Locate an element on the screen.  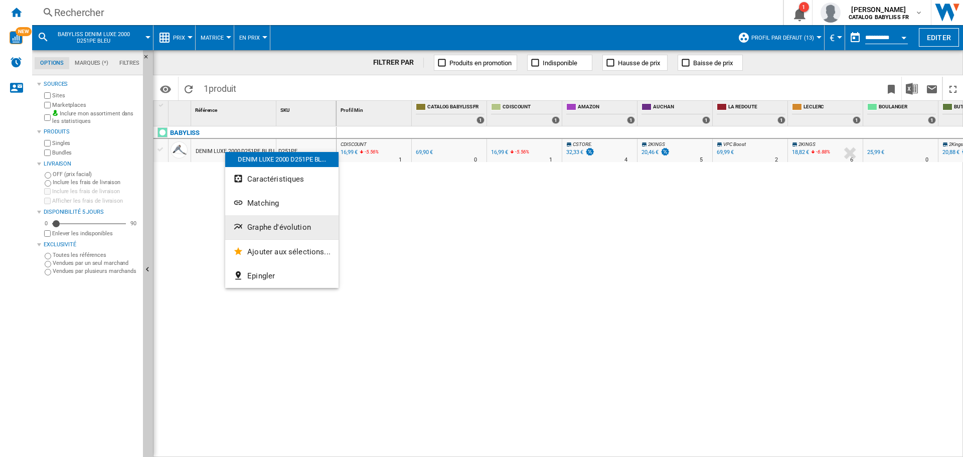
span: Ajouter aux sélections... is located at coordinates (289, 252).